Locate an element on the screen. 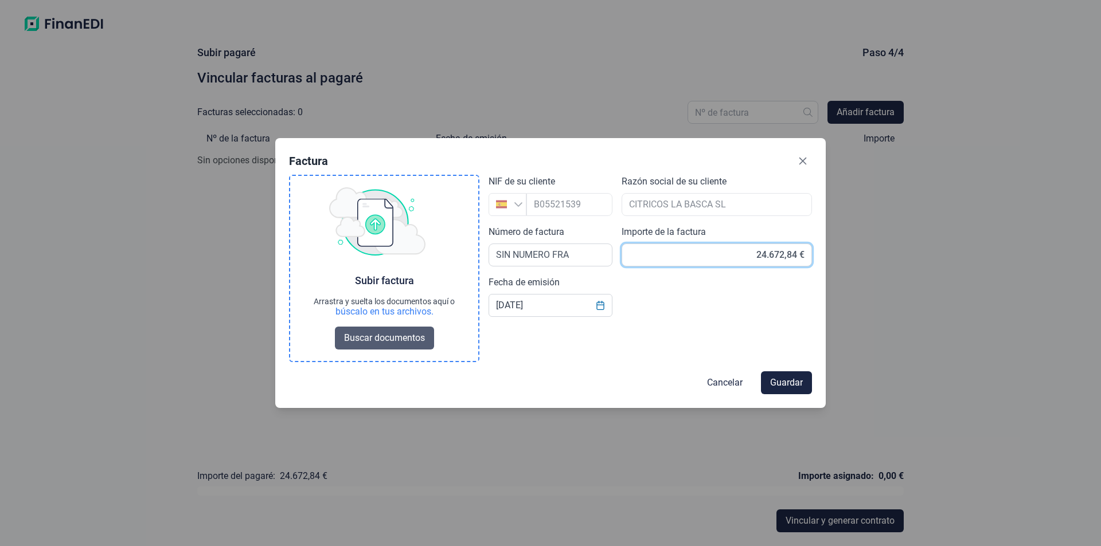 The width and height of the screenshot is (1101, 546). button: Close is located at coordinates (803, 161).